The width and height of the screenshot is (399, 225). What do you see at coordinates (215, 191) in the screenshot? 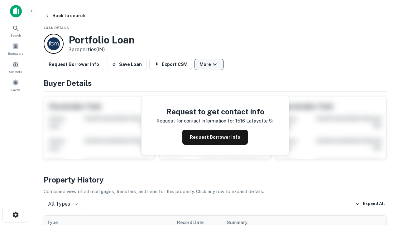
I see `p: Combined view of all mortgages, transfers, and liens for this property. Click any row to expand d...` at bounding box center [215, 191].